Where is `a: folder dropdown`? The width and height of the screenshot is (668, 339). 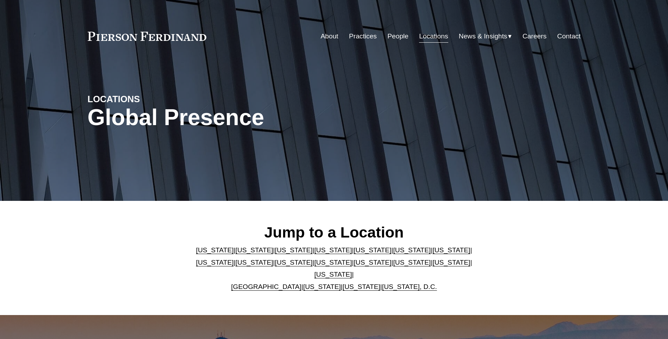
a: folder dropdown is located at coordinates (485, 36).